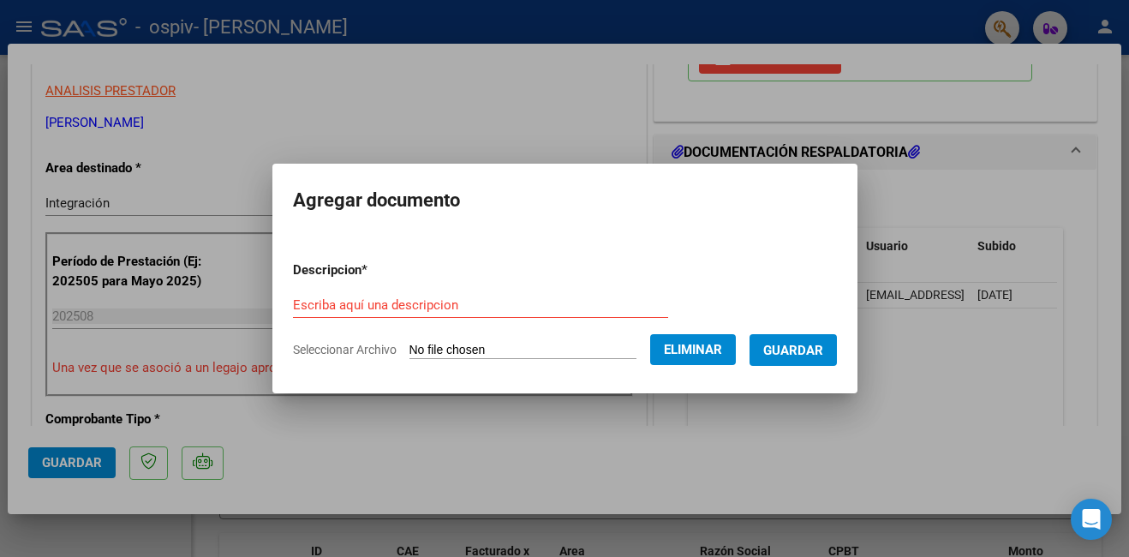  Describe the element at coordinates (693, 350) in the screenshot. I see `span: Eliminar` at that location.